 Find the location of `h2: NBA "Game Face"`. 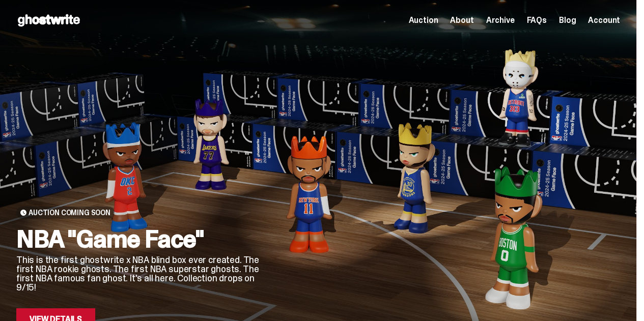

h2: NBA "Game Face" is located at coordinates (138, 239).